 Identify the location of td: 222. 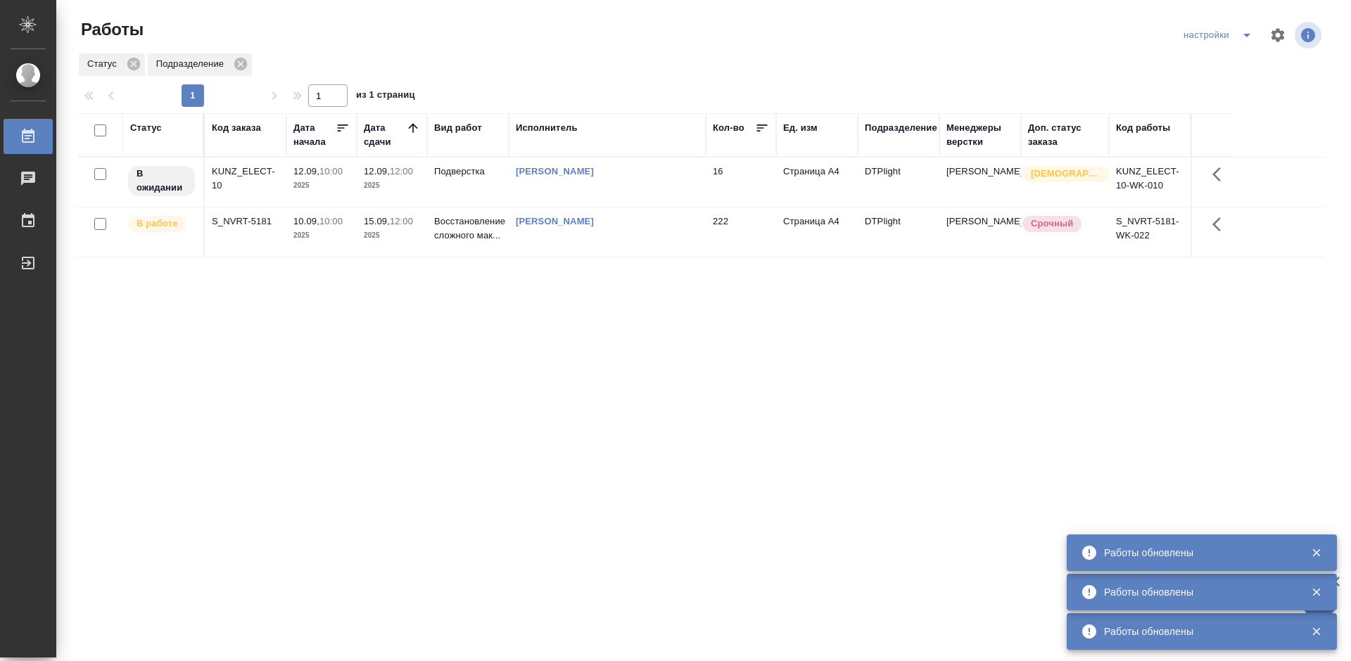
(741, 232).